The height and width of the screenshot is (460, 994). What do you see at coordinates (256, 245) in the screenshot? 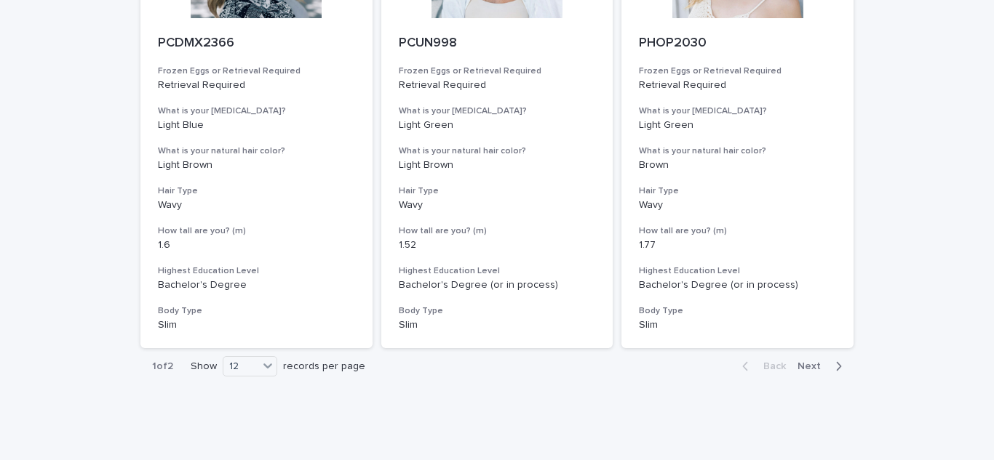
I see `p: 1.6` at bounding box center [256, 245].